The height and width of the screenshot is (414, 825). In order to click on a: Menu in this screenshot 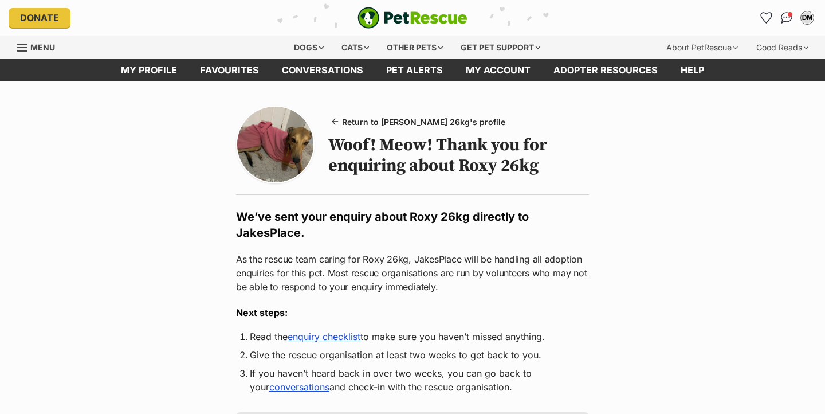, I will do `click(40, 46)`.